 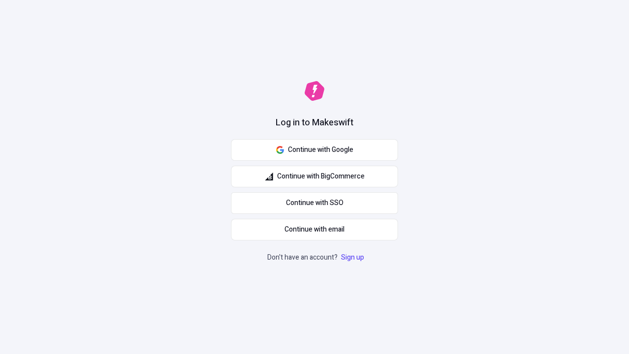 I want to click on span: Continue with BigCommerce, so click(x=321, y=176).